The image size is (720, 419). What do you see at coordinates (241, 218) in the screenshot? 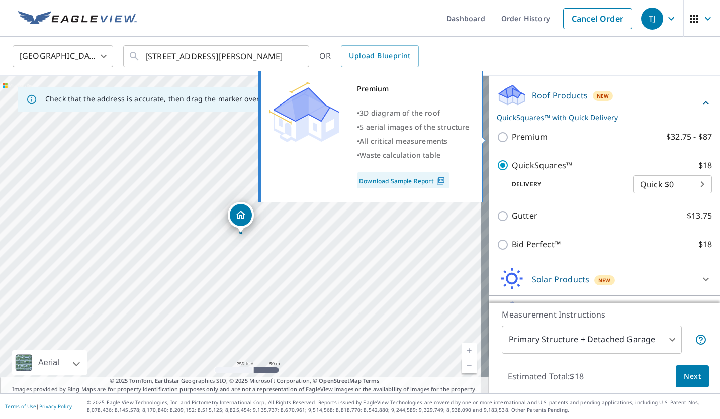
I see `div: Dropped pin, building 1, Residential property, 219 Hawthorne Ct Ponder, TX 76259` at bounding box center [241, 218].